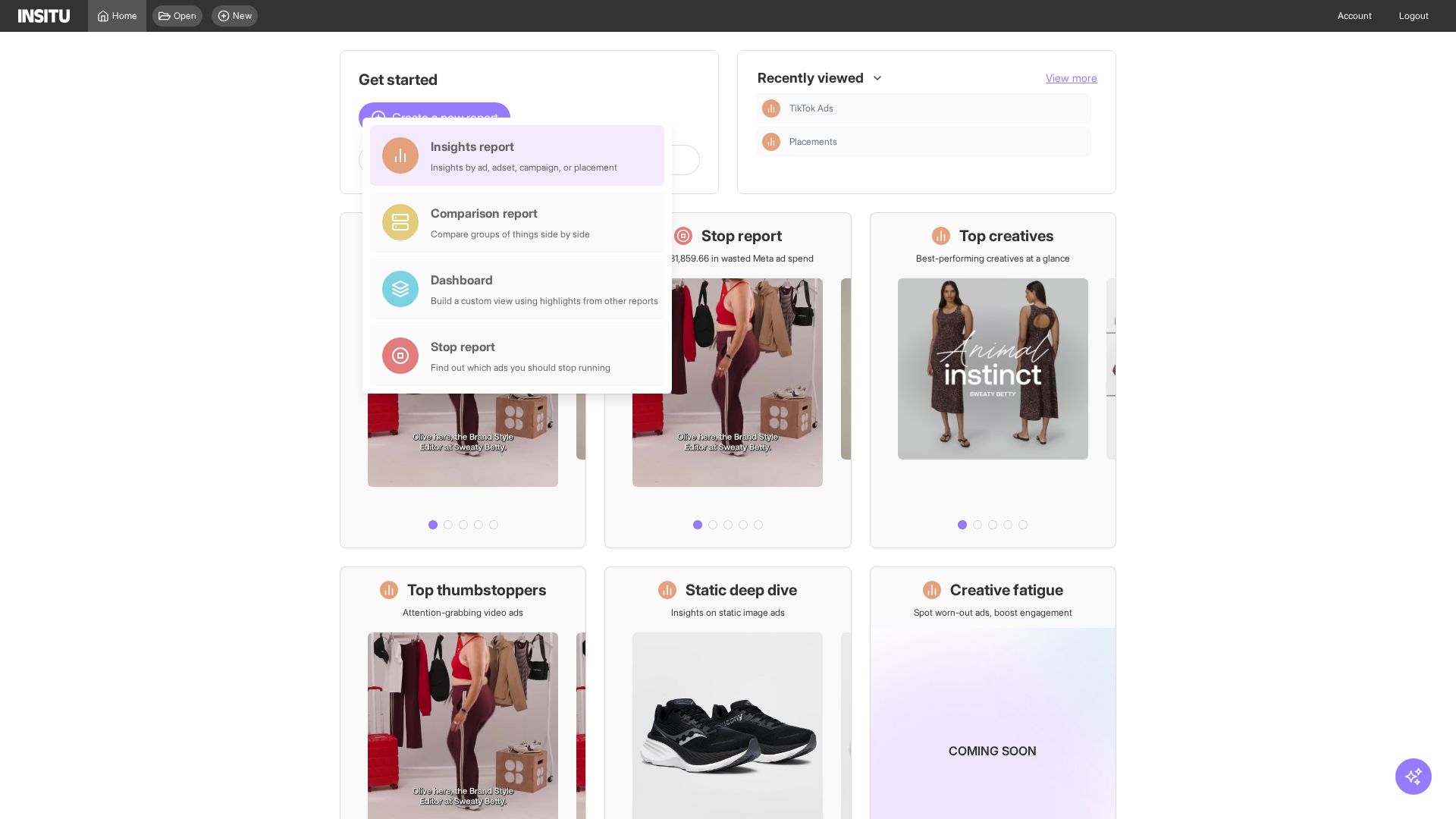 The height and width of the screenshot is (819, 1456). Describe the element at coordinates (727, 380) in the screenshot. I see `a: Stop reportSave £31,859.66 in wasted Meta ad spend` at that location.